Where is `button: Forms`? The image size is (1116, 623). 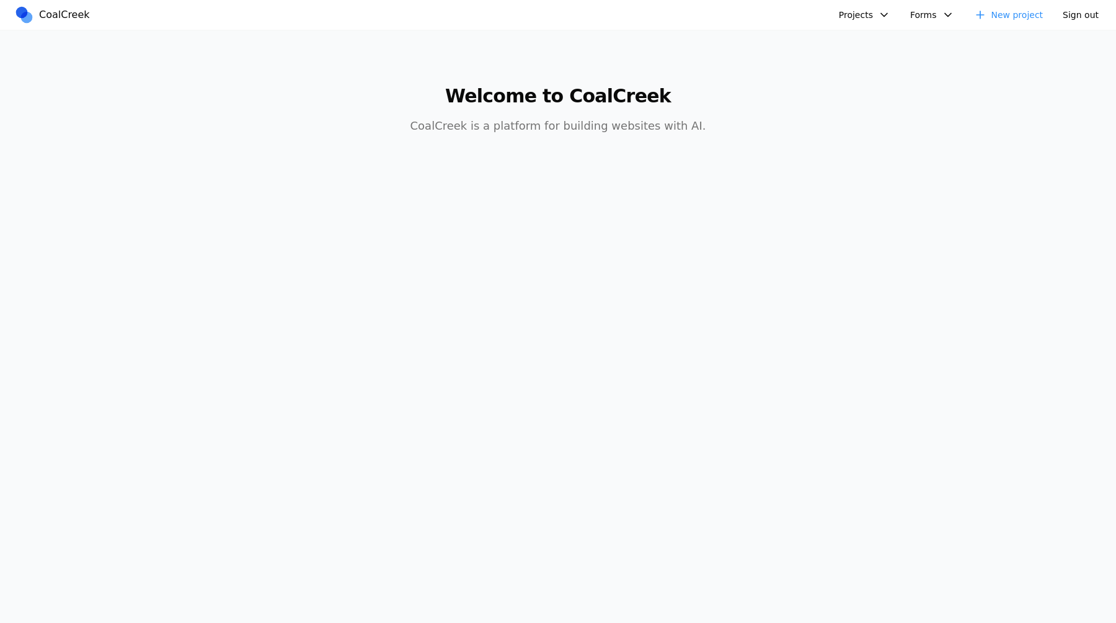 button: Forms is located at coordinates (932, 15).